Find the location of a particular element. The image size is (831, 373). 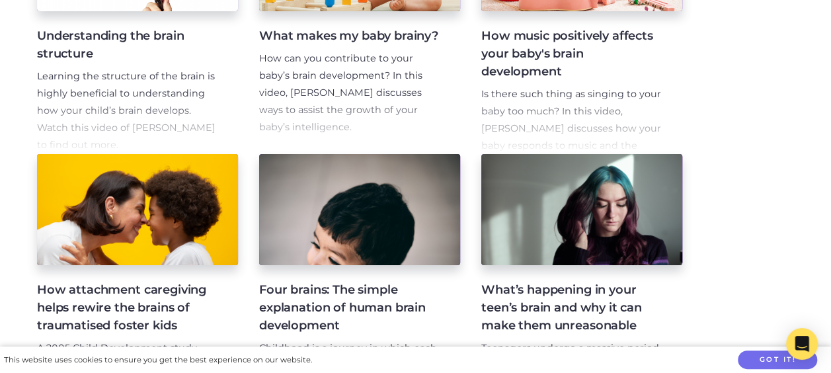

h4: How attachment caregiving helps rewire the brains of traumatised foster kids is located at coordinates (127, 307).